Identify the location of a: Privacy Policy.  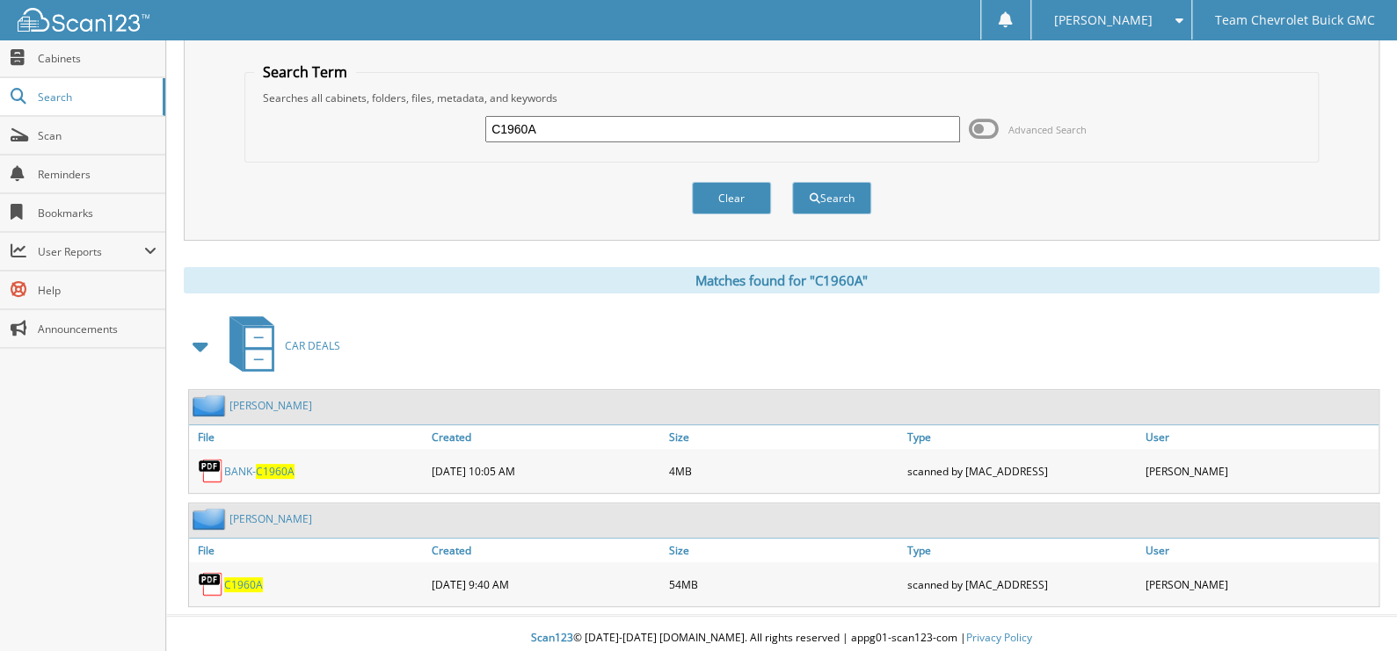
(999, 637).